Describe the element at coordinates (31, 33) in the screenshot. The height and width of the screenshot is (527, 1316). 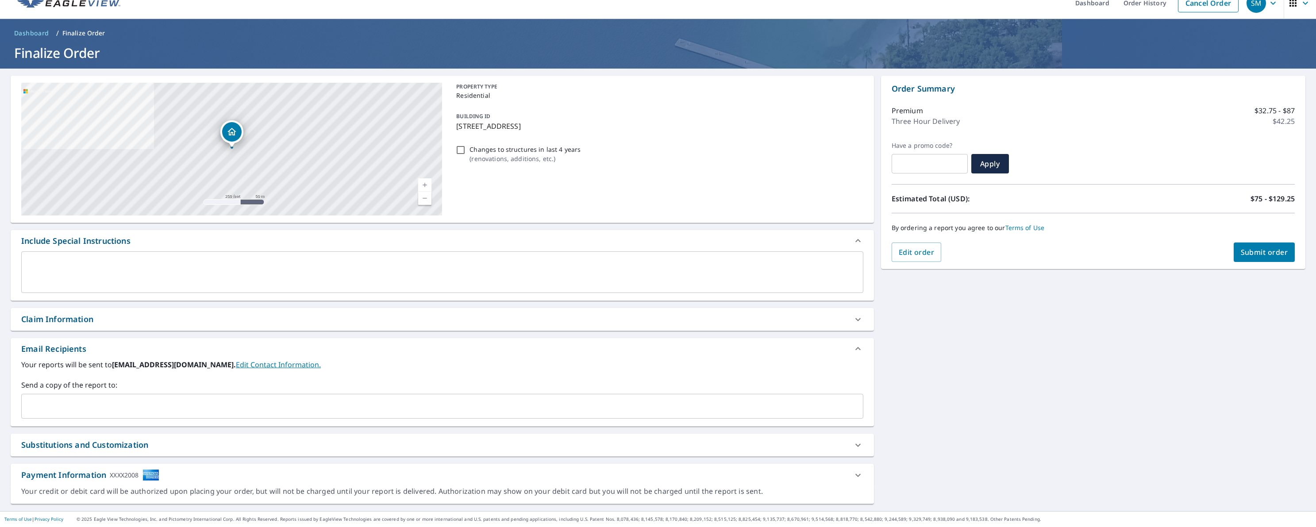
I see `a: Dashboard` at that location.